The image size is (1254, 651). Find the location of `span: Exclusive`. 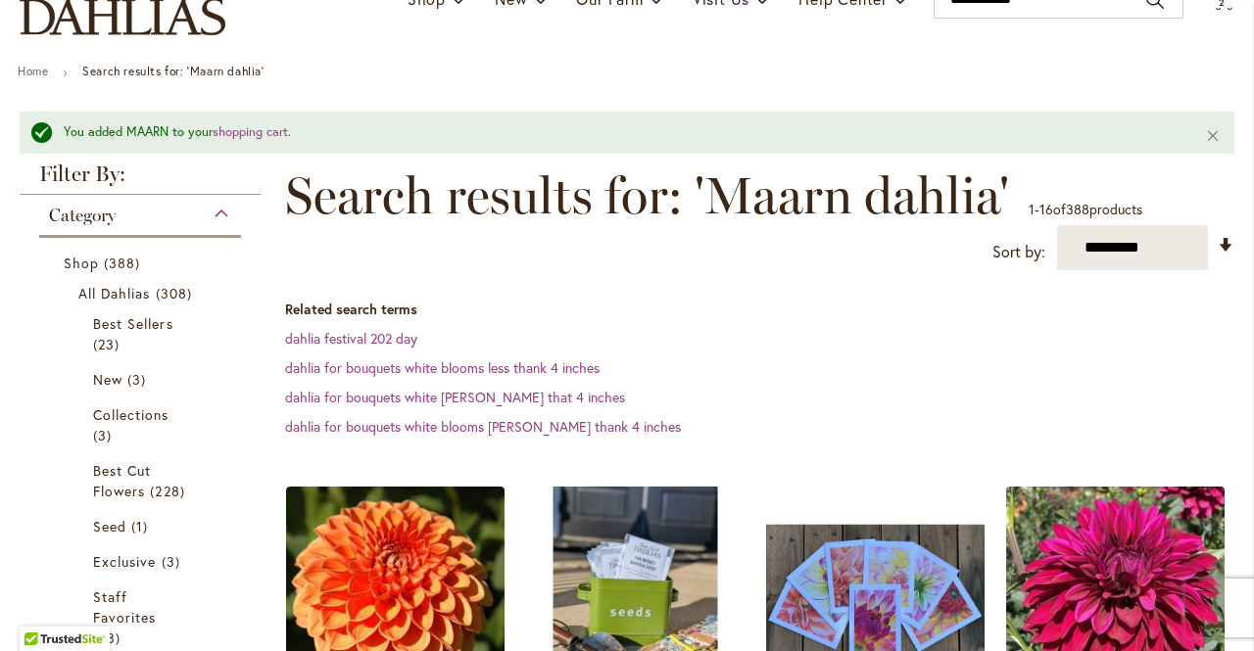

span: Exclusive is located at coordinates (124, 561).